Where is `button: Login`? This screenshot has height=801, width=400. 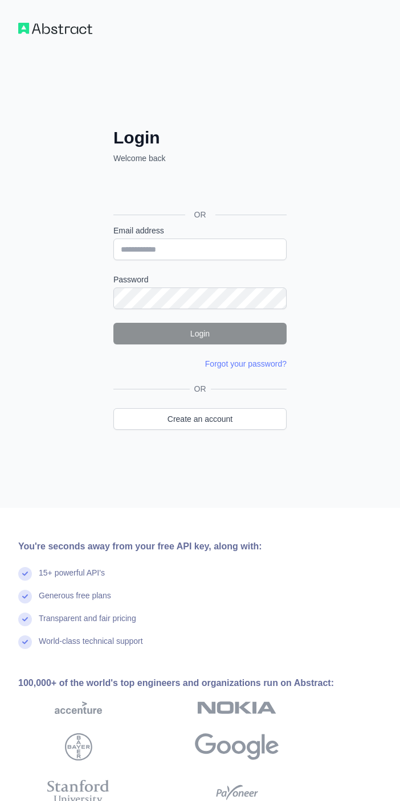
button: Login is located at coordinates (200, 334).